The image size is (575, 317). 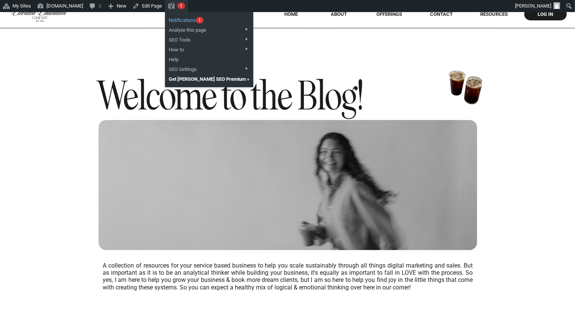 I want to click on nav: Contact, so click(x=442, y=14).